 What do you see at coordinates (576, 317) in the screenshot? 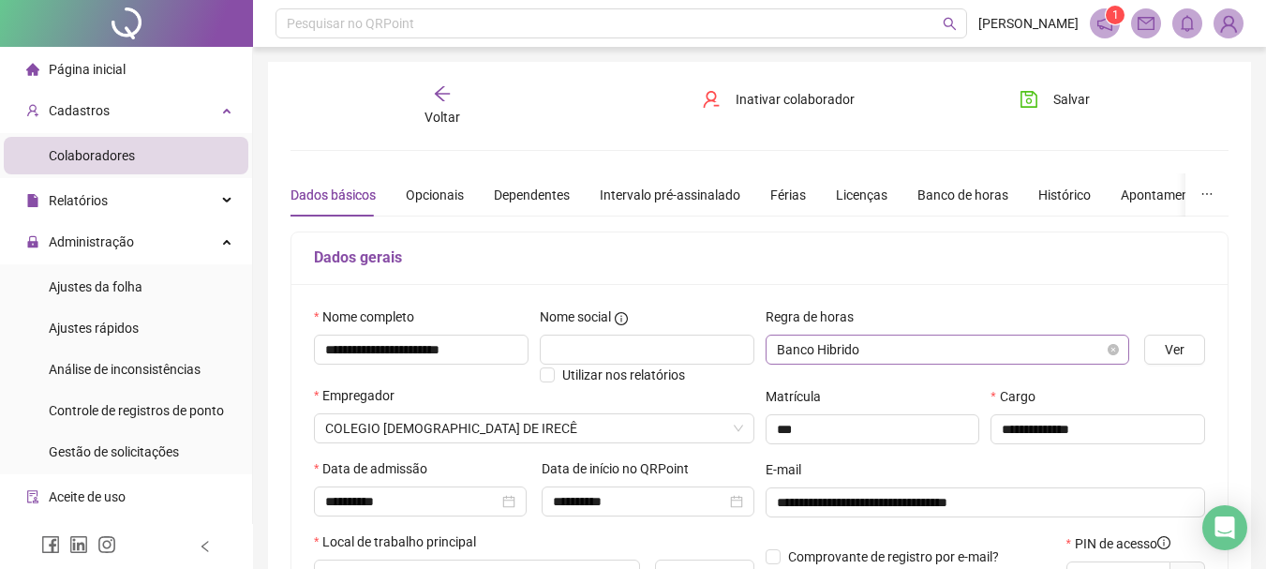
I see `span: Nome social` at bounding box center [576, 317].